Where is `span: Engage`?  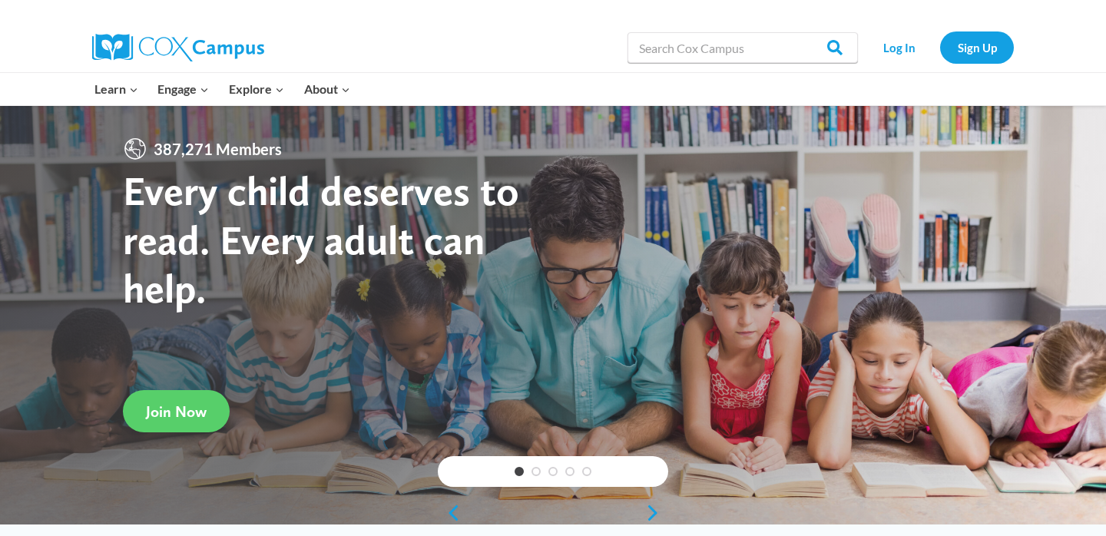 span: Engage is located at coordinates (183, 89).